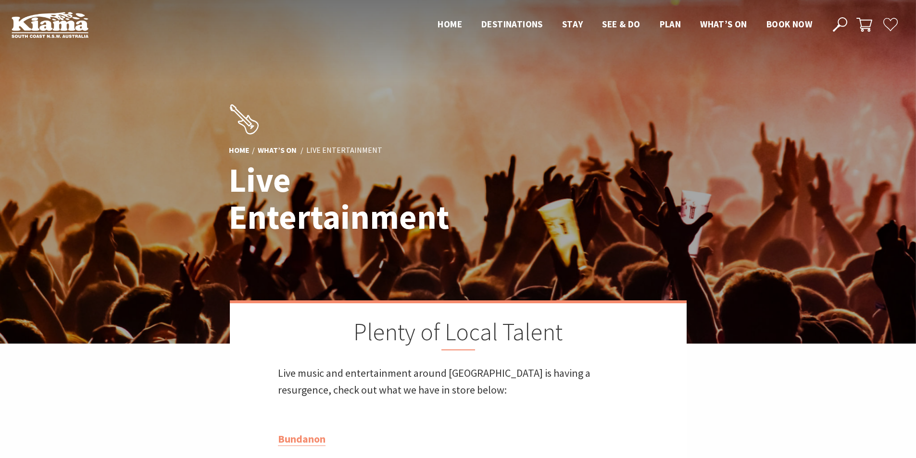 The height and width of the screenshot is (458, 916). Describe the element at coordinates (301, 439) in the screenshot. I see `a: Bundanon` at that location.